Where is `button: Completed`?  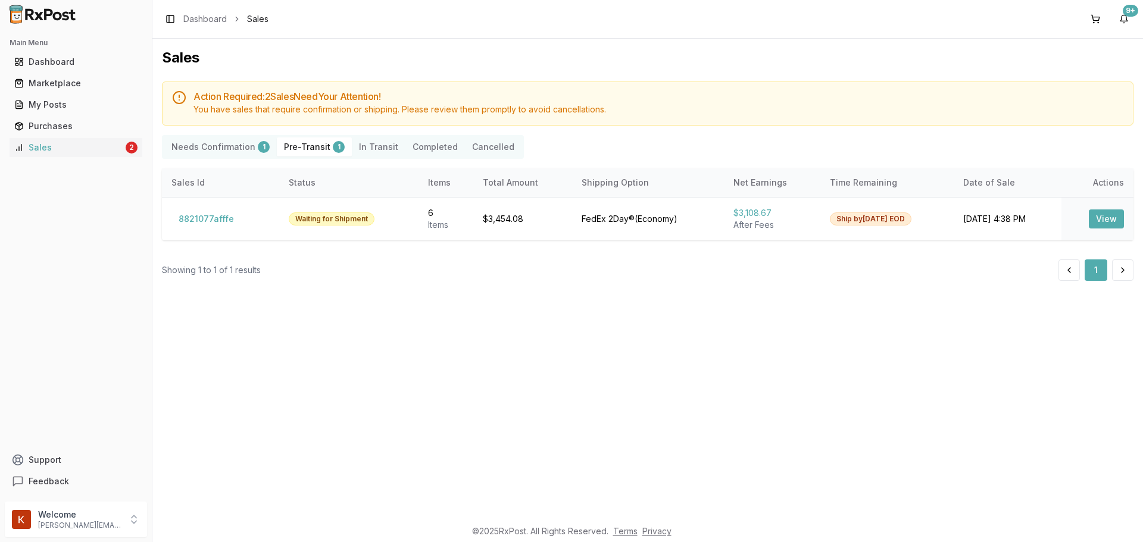
button: Completed is located at coordinates (435, 147).